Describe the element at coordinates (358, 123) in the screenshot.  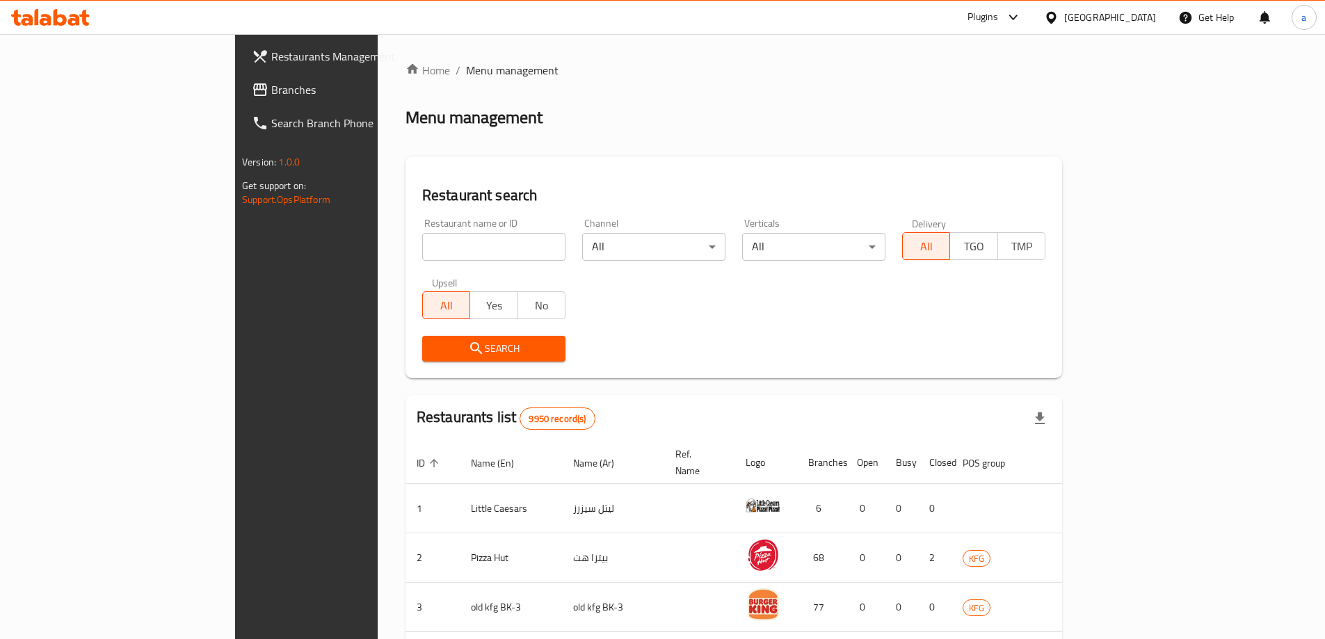
I see `span: Search Branch Phone` at that location.